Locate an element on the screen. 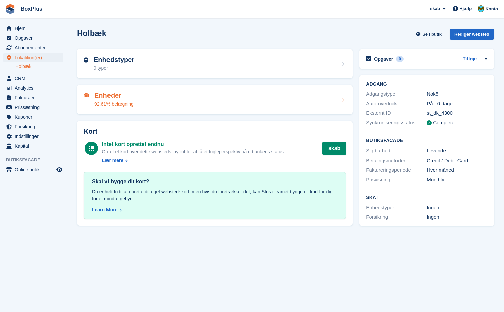 Image resolution: width=504 pixels, height=312 pixels. h2: Kort is located at coordinates (215, 132).